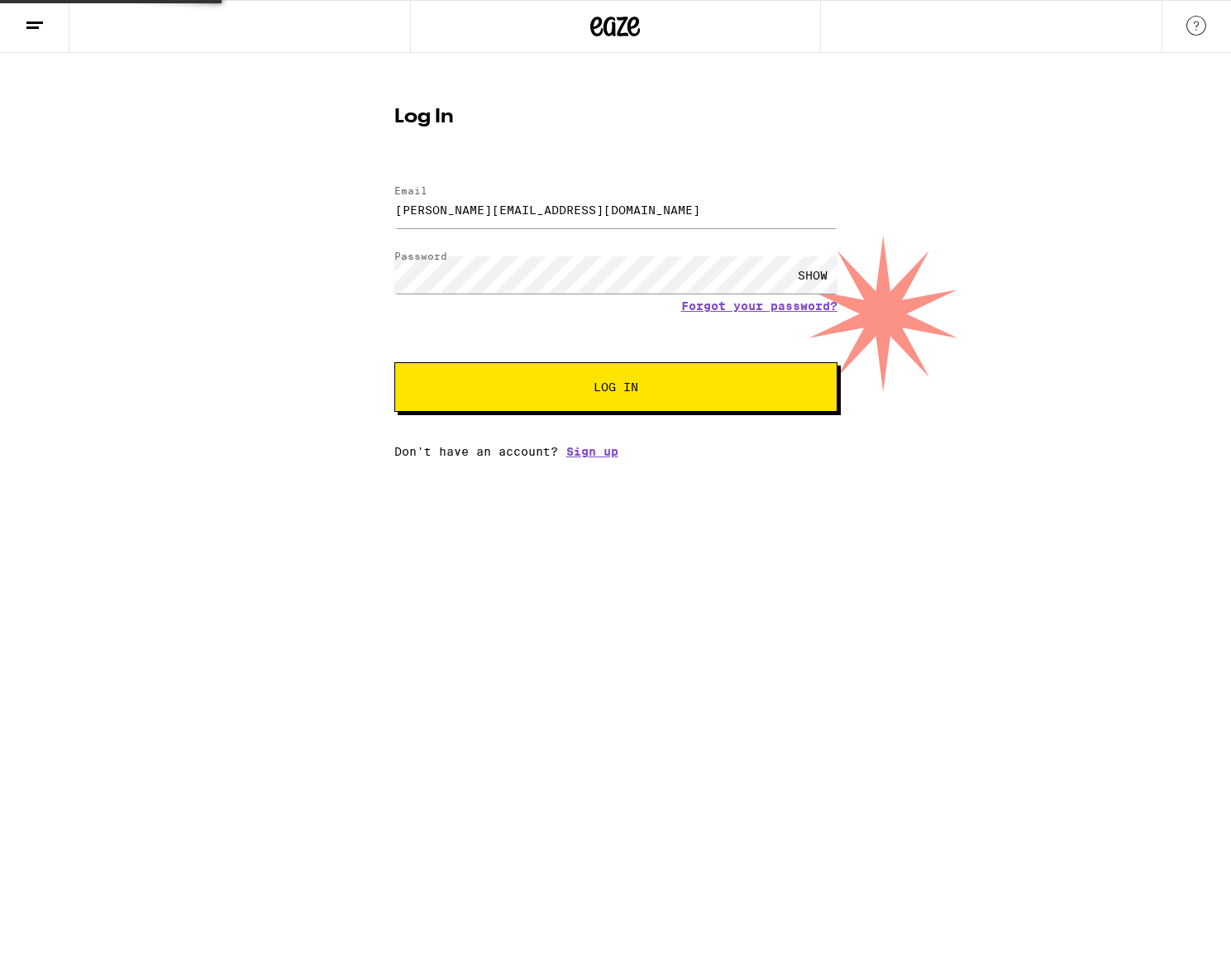 The image size is (1231, 980). Describe the element at coordinates (592, 451) in the screenshot. I see `a: Sign up` at that location.